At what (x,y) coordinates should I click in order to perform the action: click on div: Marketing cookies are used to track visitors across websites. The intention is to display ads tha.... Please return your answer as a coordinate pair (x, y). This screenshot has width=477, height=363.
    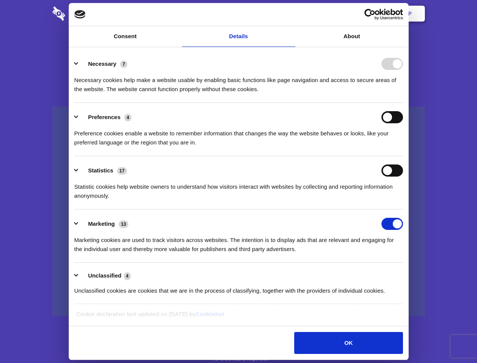
    Looking at the image, I should click on (239, 241).